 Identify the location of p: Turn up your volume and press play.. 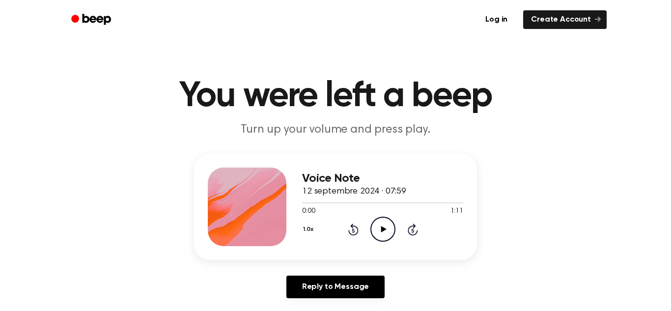
(335, 130).